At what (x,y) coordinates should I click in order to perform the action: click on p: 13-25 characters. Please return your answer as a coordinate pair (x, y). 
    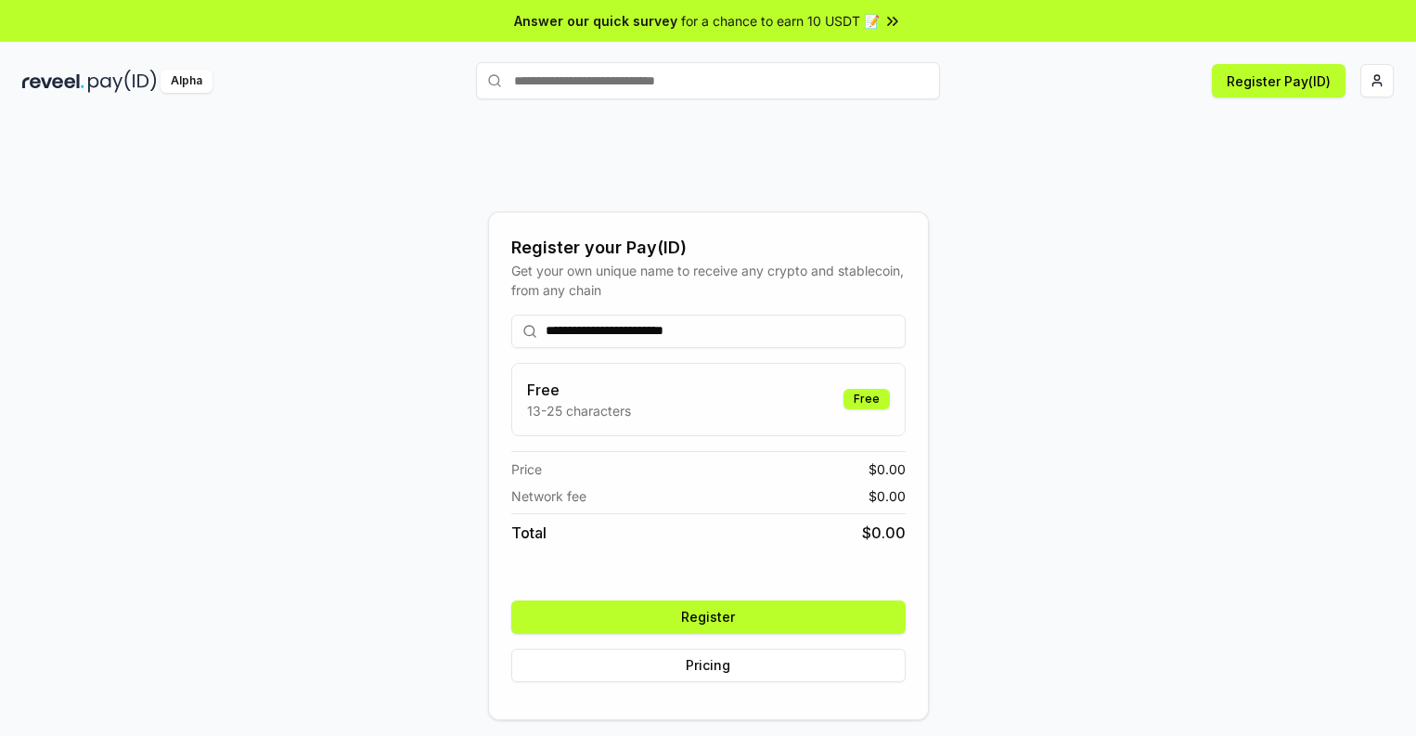
    Looking at the image, I should click on (579, 410).